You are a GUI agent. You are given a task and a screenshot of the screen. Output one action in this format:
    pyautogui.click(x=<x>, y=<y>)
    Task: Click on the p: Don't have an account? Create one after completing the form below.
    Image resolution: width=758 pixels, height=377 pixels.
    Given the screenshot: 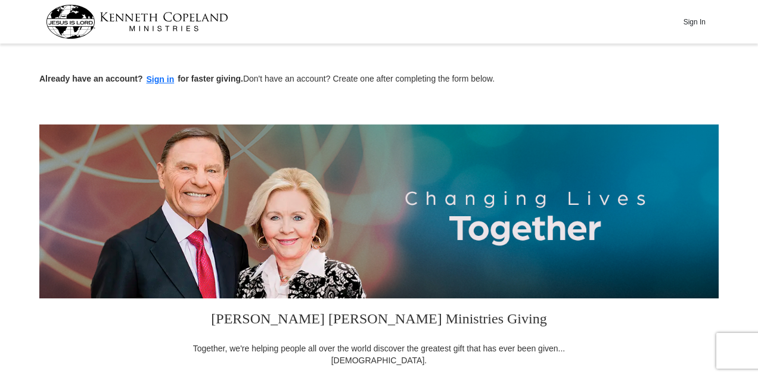 What is the action you would take?
    pyautogui.click(x=379, y=79)
    